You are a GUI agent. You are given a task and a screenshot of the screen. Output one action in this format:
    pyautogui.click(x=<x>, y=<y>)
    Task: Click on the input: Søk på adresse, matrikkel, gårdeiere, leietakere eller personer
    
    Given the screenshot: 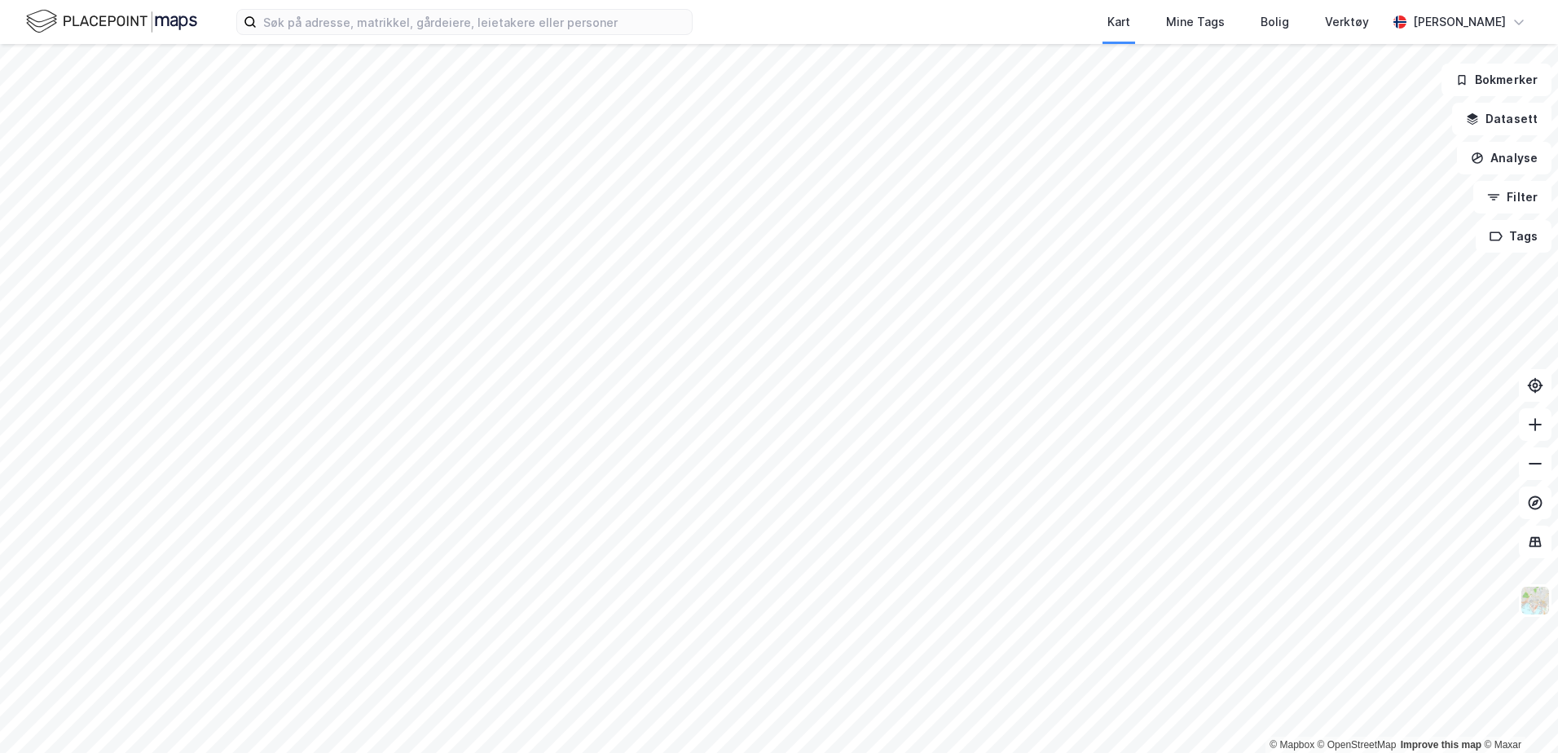 What is the action you would take?
    pyautogui.click(x=474, y=22)
    